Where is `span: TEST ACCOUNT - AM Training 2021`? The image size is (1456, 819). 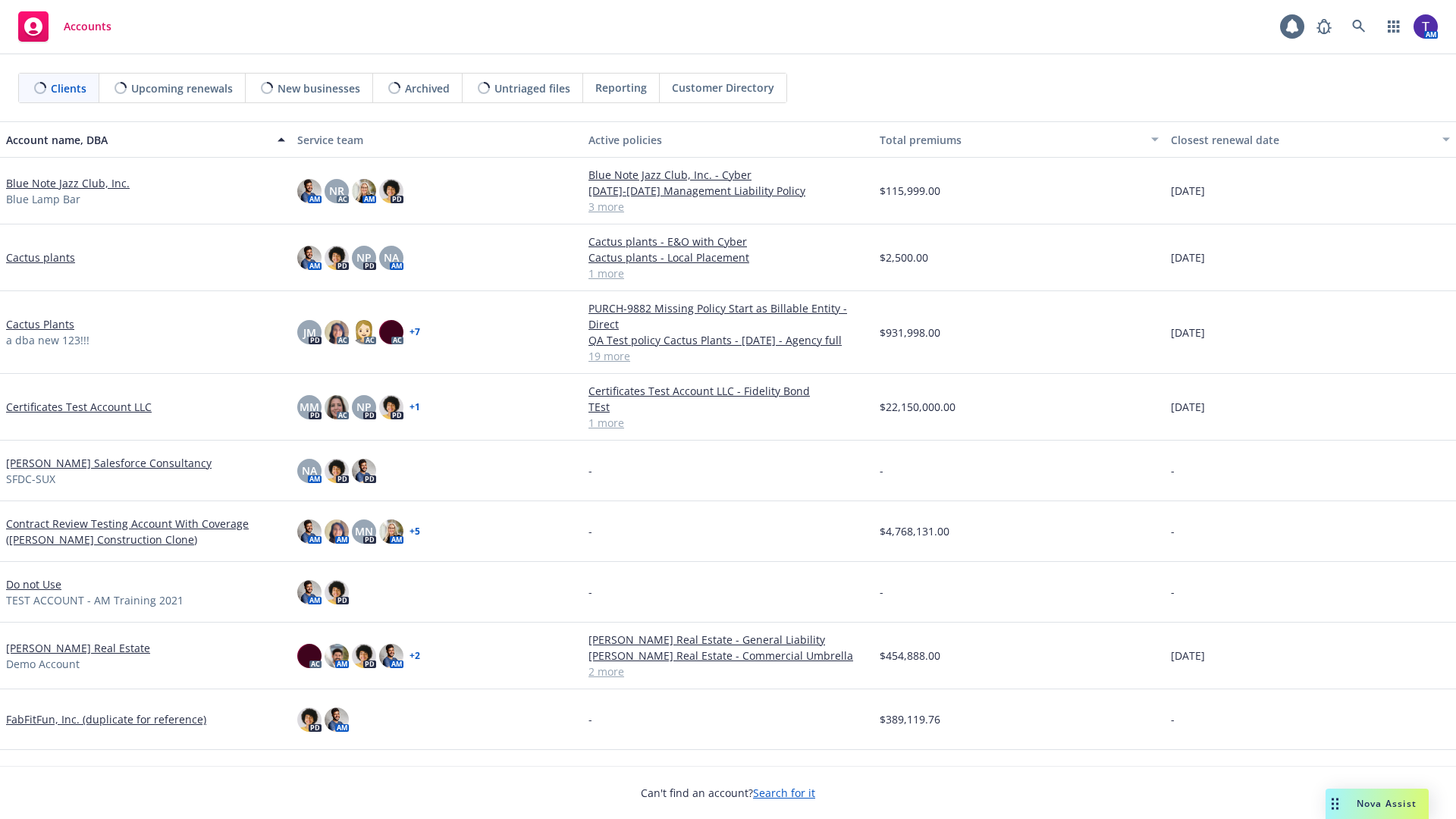
span: TEST ACCOUNT - AM Training 2021 is located at coordinates (95, 600).